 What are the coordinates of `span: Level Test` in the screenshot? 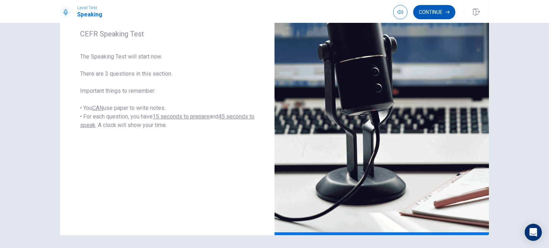 It's located at (90, 8).